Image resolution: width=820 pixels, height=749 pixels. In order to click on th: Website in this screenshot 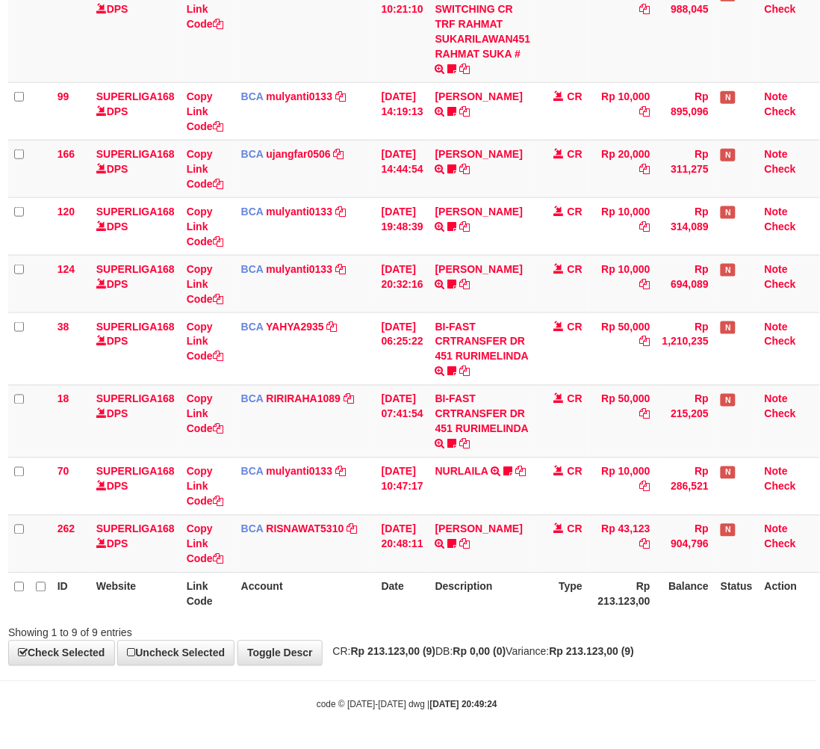, I will do `click(135, 593)`.